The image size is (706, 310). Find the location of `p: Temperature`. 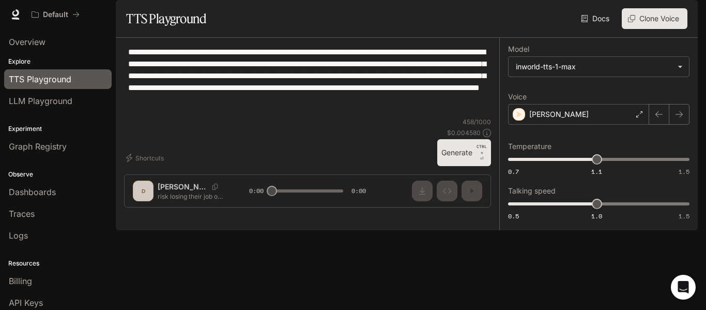

p: Temperature is located at coordinates (530, 146).